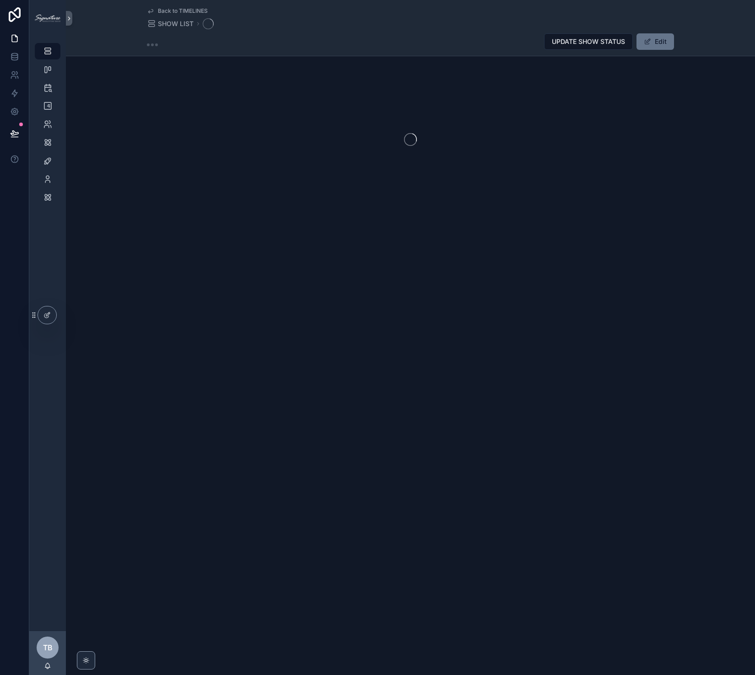  I want to click on span: TB, so click(48, 648).